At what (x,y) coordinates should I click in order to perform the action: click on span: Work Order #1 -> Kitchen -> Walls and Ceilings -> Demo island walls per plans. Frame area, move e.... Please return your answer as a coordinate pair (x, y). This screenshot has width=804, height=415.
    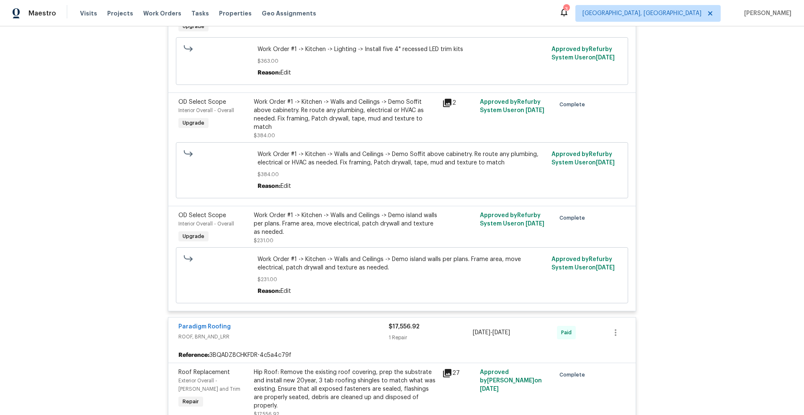
    Looking at the image, I should click on (402, 264).